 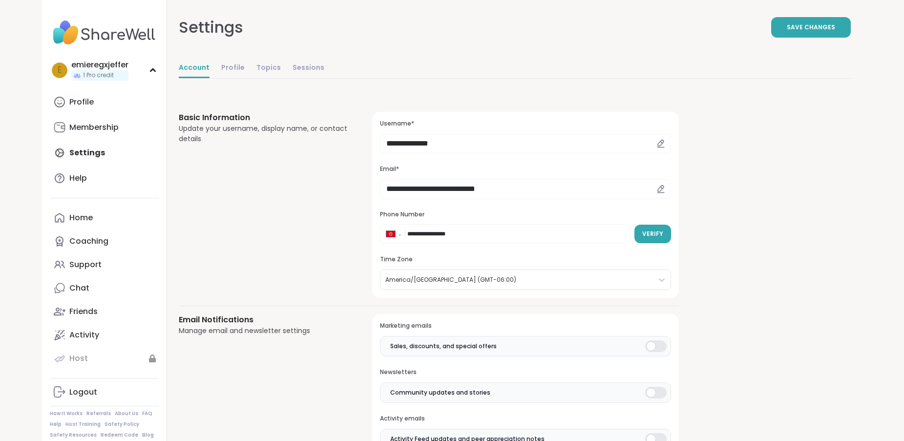 I want to click on a: FAQ, so click(x=147, y=414).